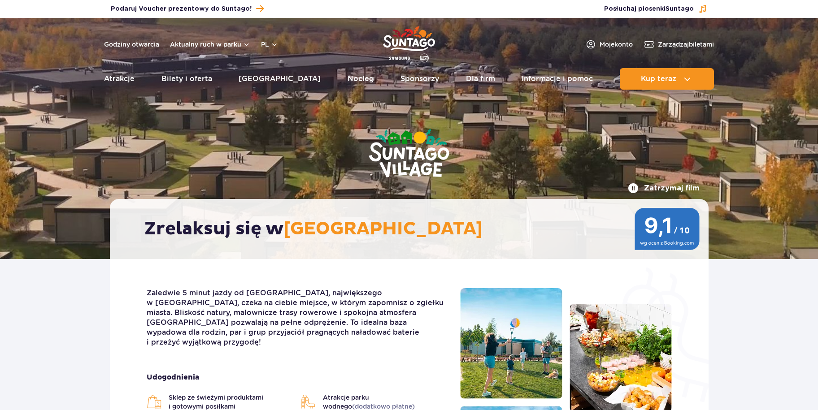 This screenshot has width=818, height=410. I want to click on a: Dla firm, so click(480, 79).